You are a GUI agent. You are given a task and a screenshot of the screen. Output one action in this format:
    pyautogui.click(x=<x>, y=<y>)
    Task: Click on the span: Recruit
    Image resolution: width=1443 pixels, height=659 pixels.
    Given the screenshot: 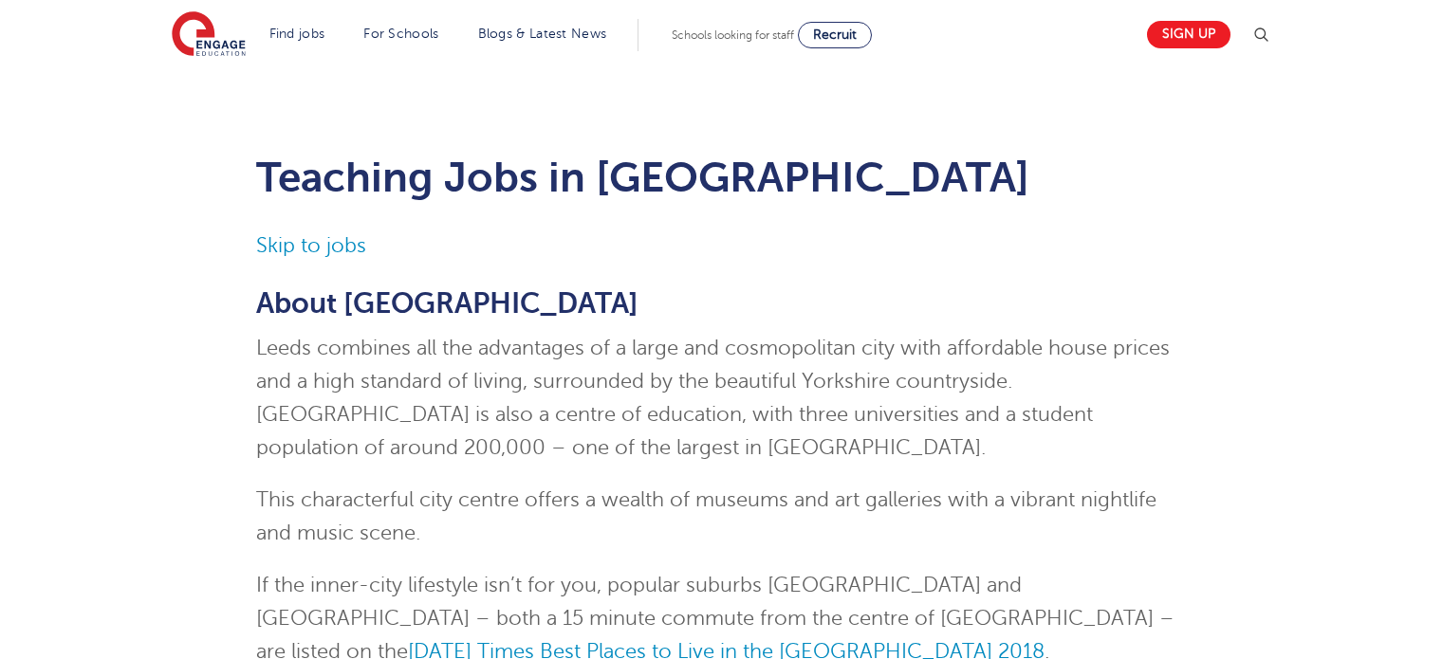 What is the action you would take?
    pyautogui.click(x=835, y=34)
    